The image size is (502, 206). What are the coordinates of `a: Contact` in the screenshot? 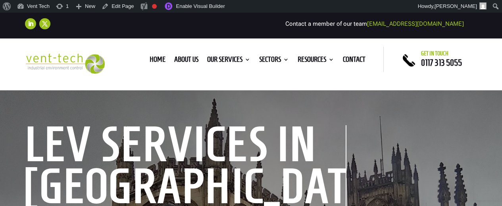 It's located at (354, 61).